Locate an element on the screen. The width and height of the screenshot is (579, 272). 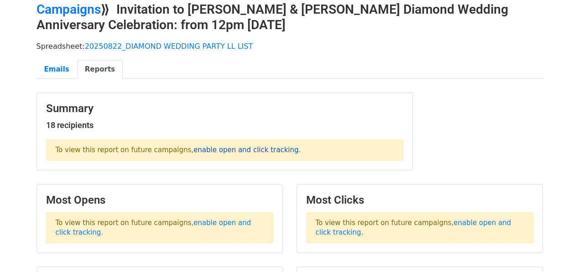
h3: Summary is located at coordinates (224, 109).